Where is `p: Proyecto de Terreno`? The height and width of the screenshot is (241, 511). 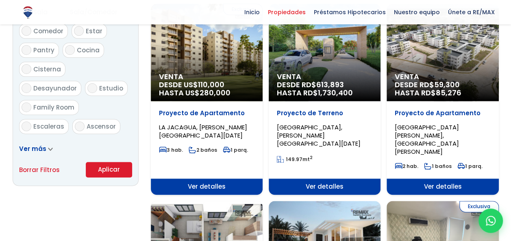
p: Proyecto de Terreno is located at coordinates (324, 113).